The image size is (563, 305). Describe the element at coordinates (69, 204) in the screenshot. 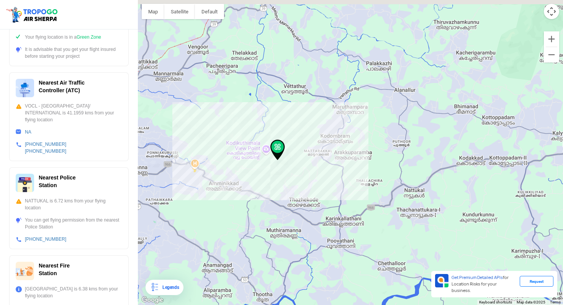

I see `div: NATTUKAL is 6.72 kms from your flying location` at that location.